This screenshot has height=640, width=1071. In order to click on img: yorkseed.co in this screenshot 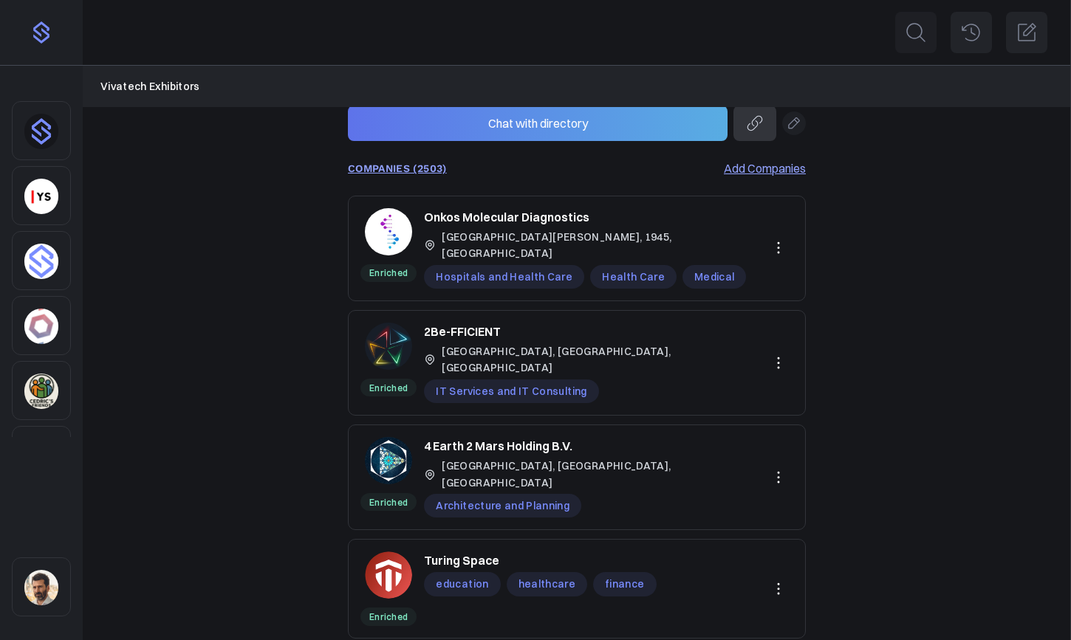, I will do `click(41, 196)`.